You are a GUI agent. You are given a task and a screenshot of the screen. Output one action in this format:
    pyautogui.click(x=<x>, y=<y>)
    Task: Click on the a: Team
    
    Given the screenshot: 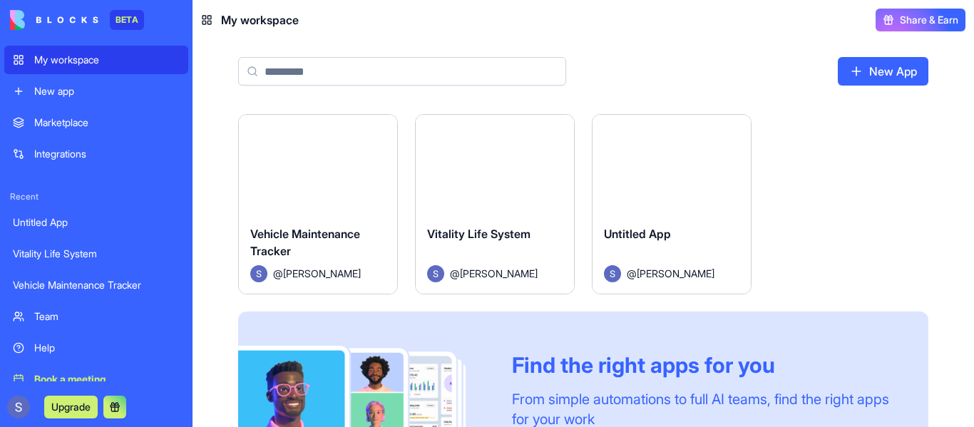 What is the action you would take?
    pyautogui.click(x=96, y=316)
    